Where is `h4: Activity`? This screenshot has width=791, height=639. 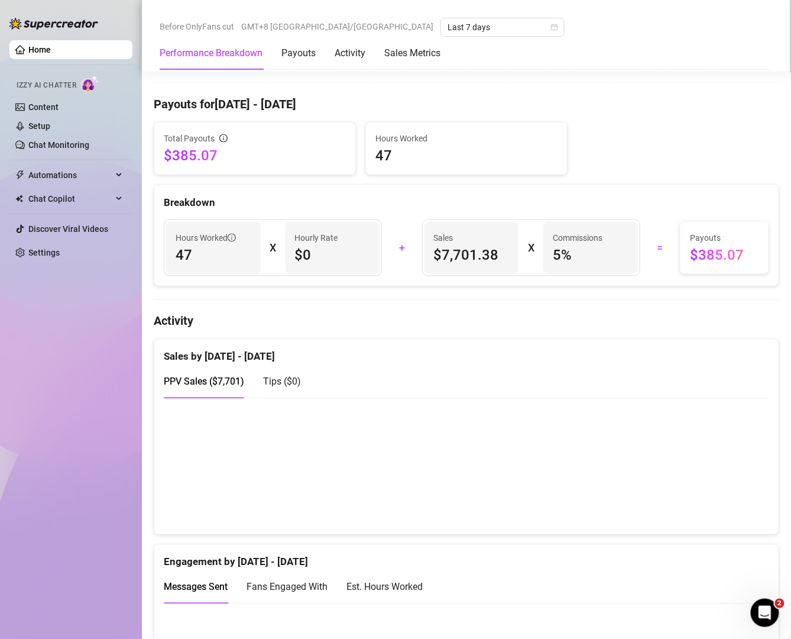
h4: Activity is located at coordinates (467, 321).